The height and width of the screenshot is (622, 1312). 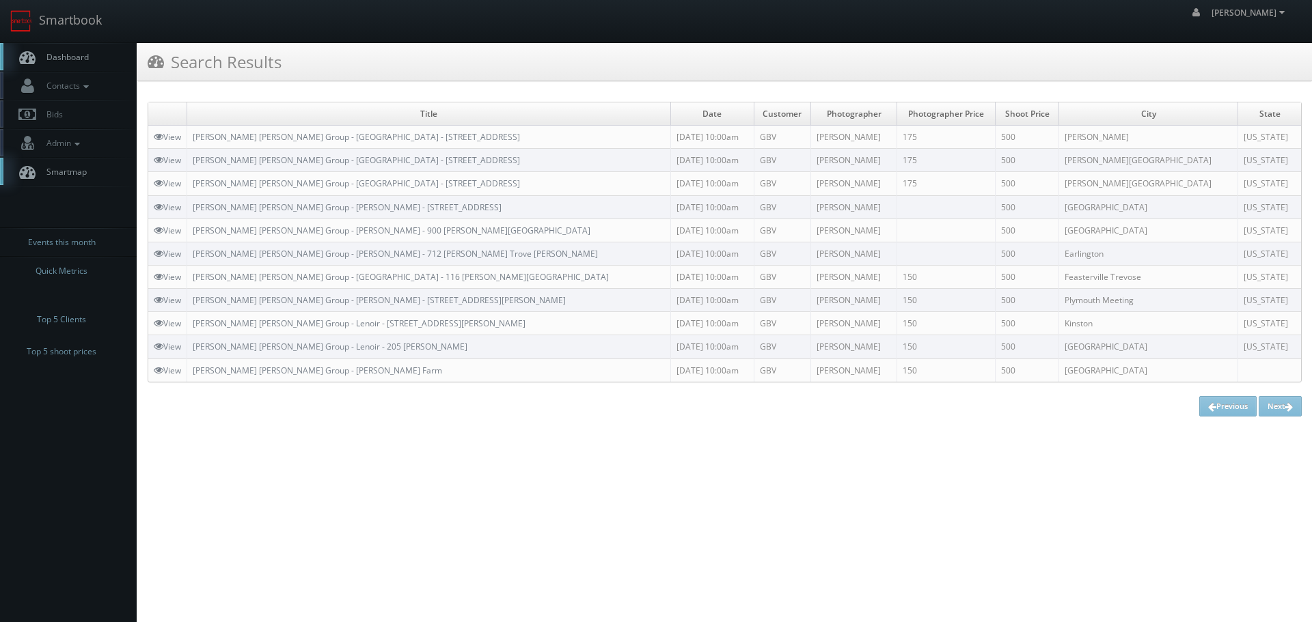 What do you see at coordinates (1269, 114) in the screenshot?
I see `td: State` at bounding box center [1269, 114].